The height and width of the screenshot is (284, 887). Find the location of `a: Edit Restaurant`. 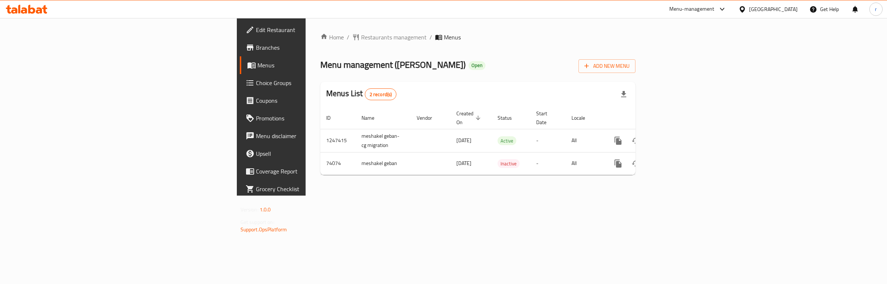

a: Edit Restaurant is located at coordinates (312, 30).